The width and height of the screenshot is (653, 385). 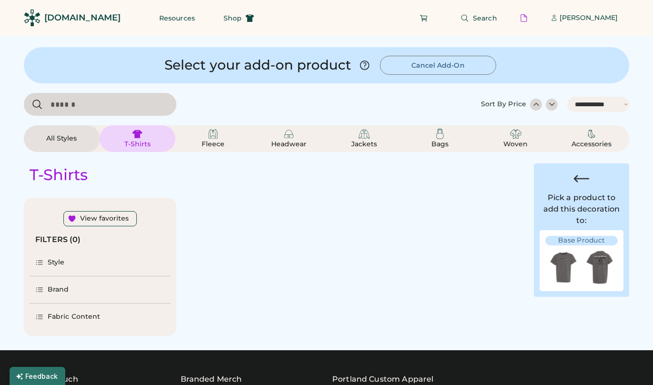 I want to click on div: All Styles, so click(x=61, y=139).